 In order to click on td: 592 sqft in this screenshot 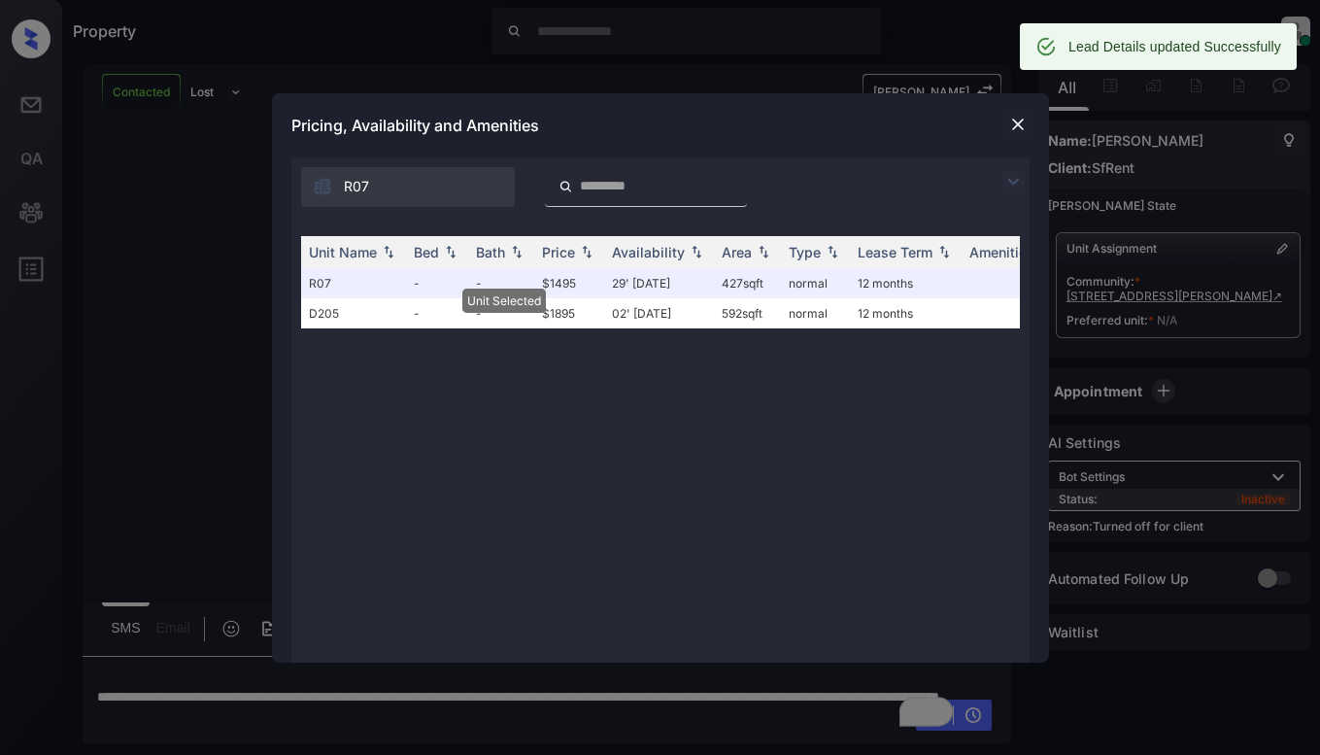, I will do `click(747, 313)`.